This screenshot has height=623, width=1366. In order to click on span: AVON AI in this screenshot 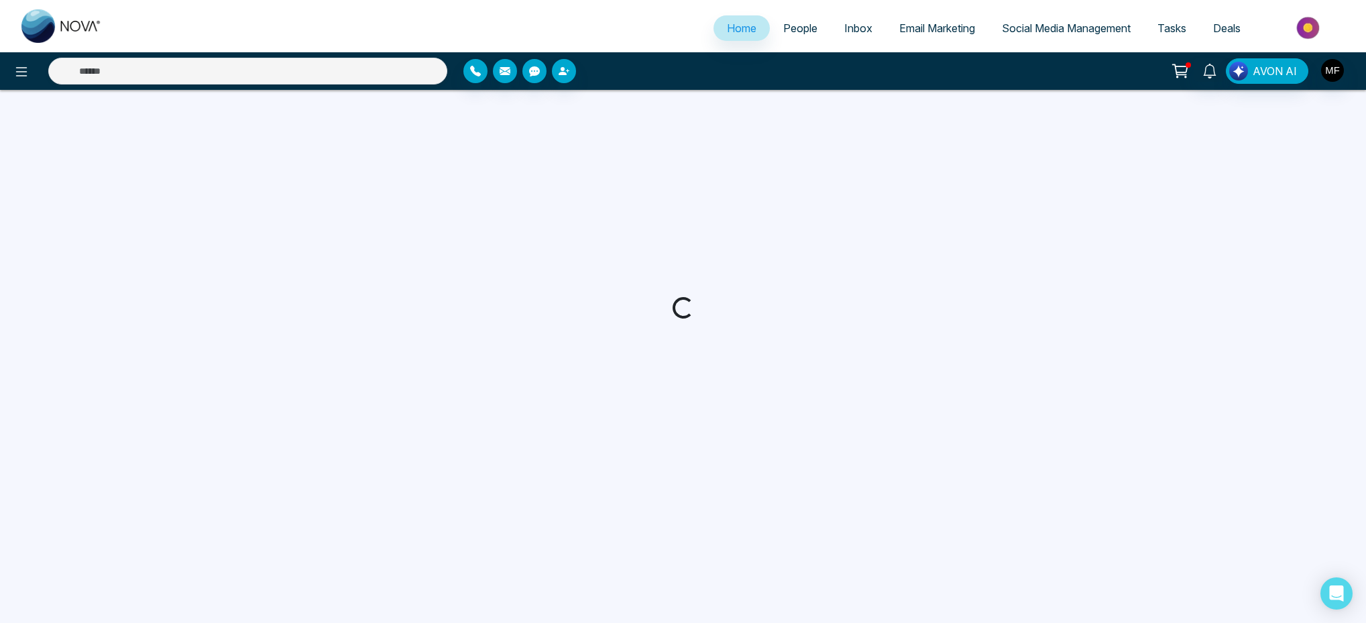, I will do `click(1274, 71)`.